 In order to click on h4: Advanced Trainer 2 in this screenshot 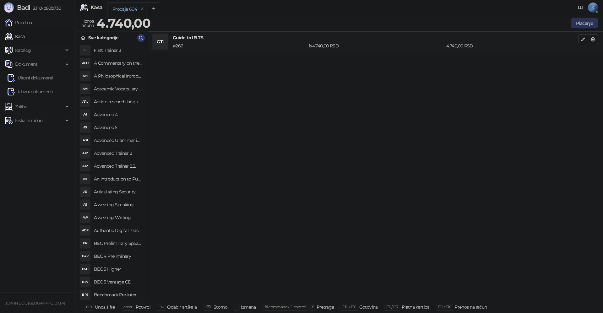, I will do `click(118, 153)`.